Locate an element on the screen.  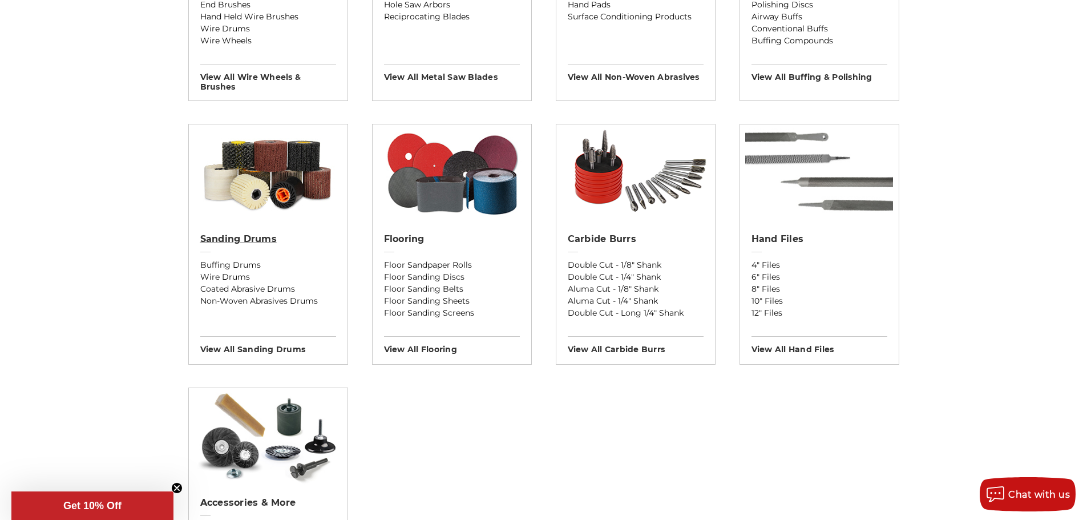
h2: Sanding Drums is located at coordinates (268, 239).